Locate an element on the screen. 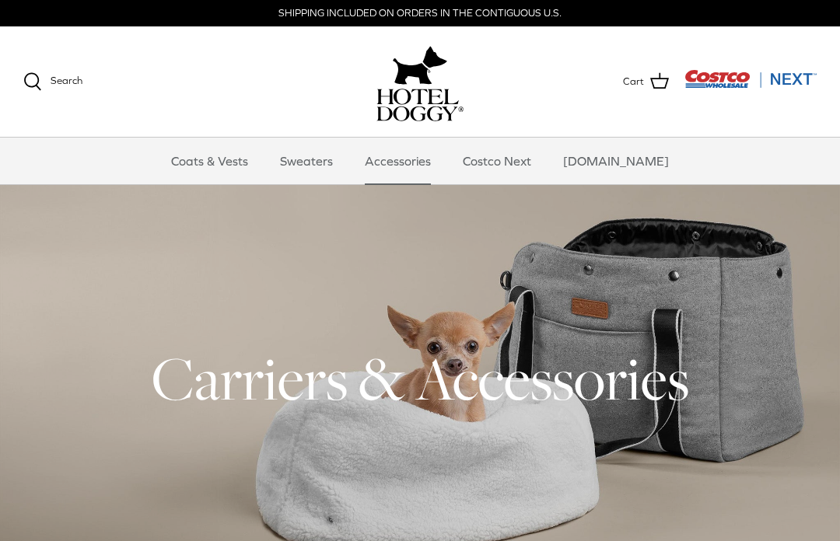  a: Costco Next is located at coordinates (497, 161).